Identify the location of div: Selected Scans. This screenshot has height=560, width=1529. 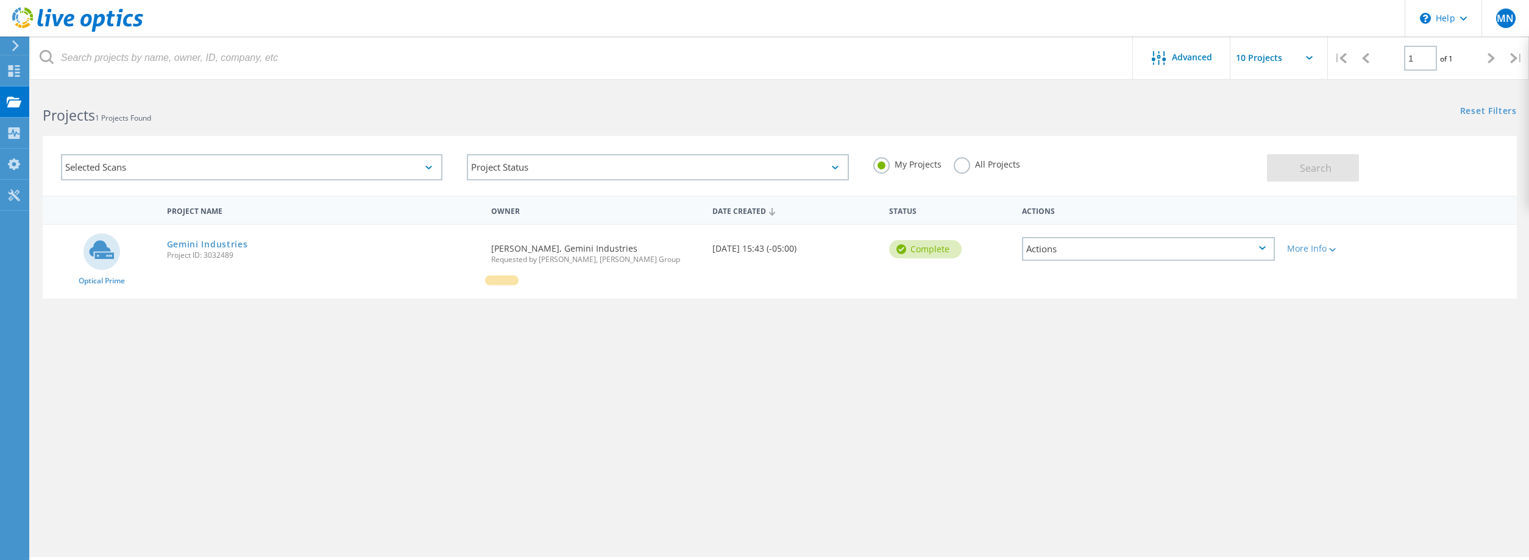
(252, 167).